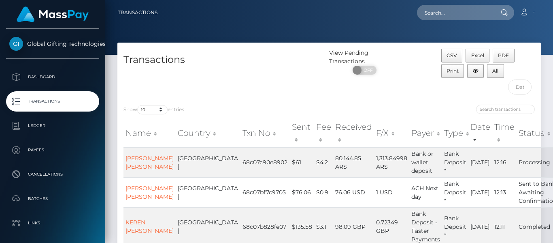 Image resolution: width=553 pixels, height=243 pixels. What do you see at coordinates (504, 55) in the screenshot?
I see `button: PDF` at bounding box center [504, 55].